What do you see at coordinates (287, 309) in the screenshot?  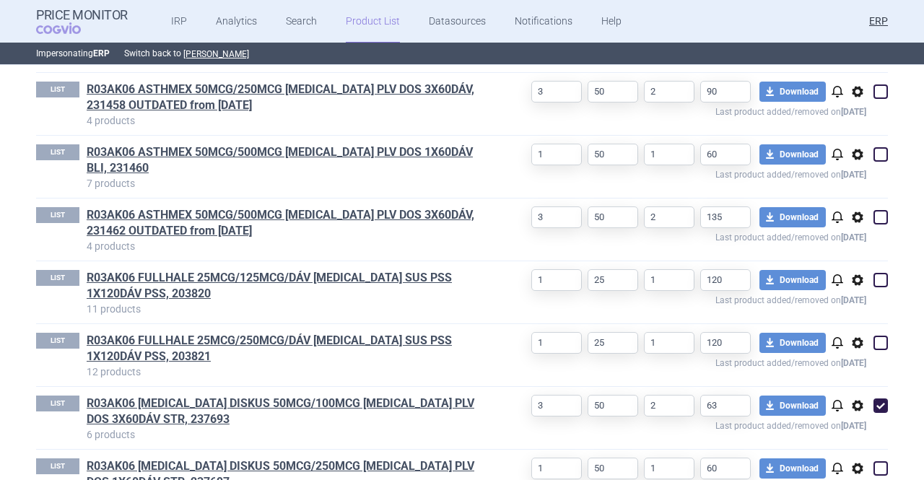 I see `p: 11 products` at bounding box center [287, 309].